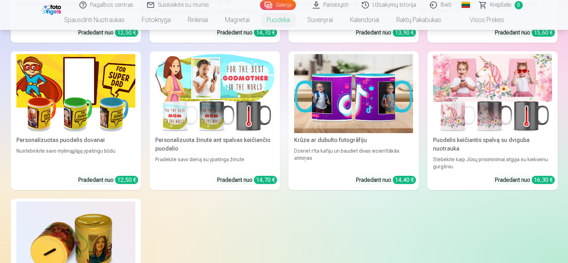 This screenshot has height=263, width=568. I want to click on a: Visos prekės, so click(481, 20).